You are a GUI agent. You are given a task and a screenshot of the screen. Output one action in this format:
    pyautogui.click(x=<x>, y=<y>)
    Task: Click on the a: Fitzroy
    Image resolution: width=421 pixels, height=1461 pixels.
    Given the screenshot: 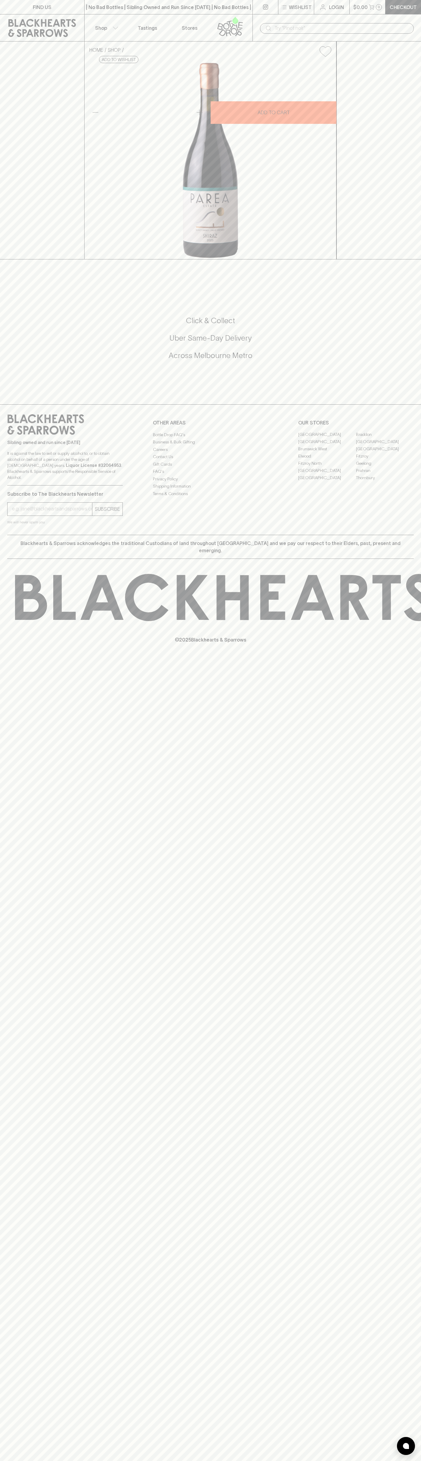 What is the action you would take?
    pyautogui.click(x=384, y=456)
    